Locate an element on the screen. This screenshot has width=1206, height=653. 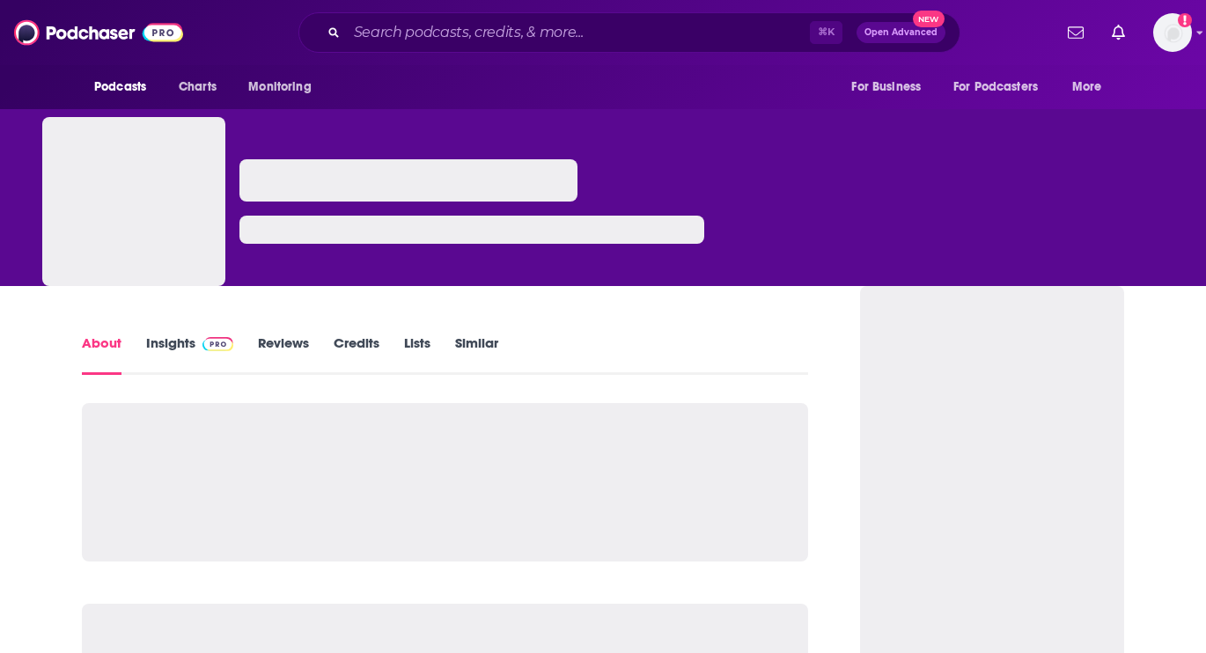
span: ⌘ K is located at coordinates (826, 33).